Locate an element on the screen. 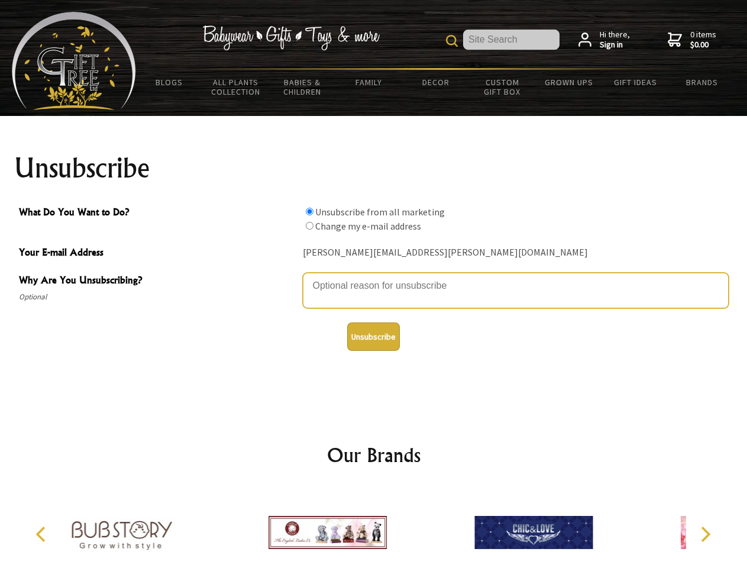  a: Hi there,Sign in is located at coordinates (604, 40).